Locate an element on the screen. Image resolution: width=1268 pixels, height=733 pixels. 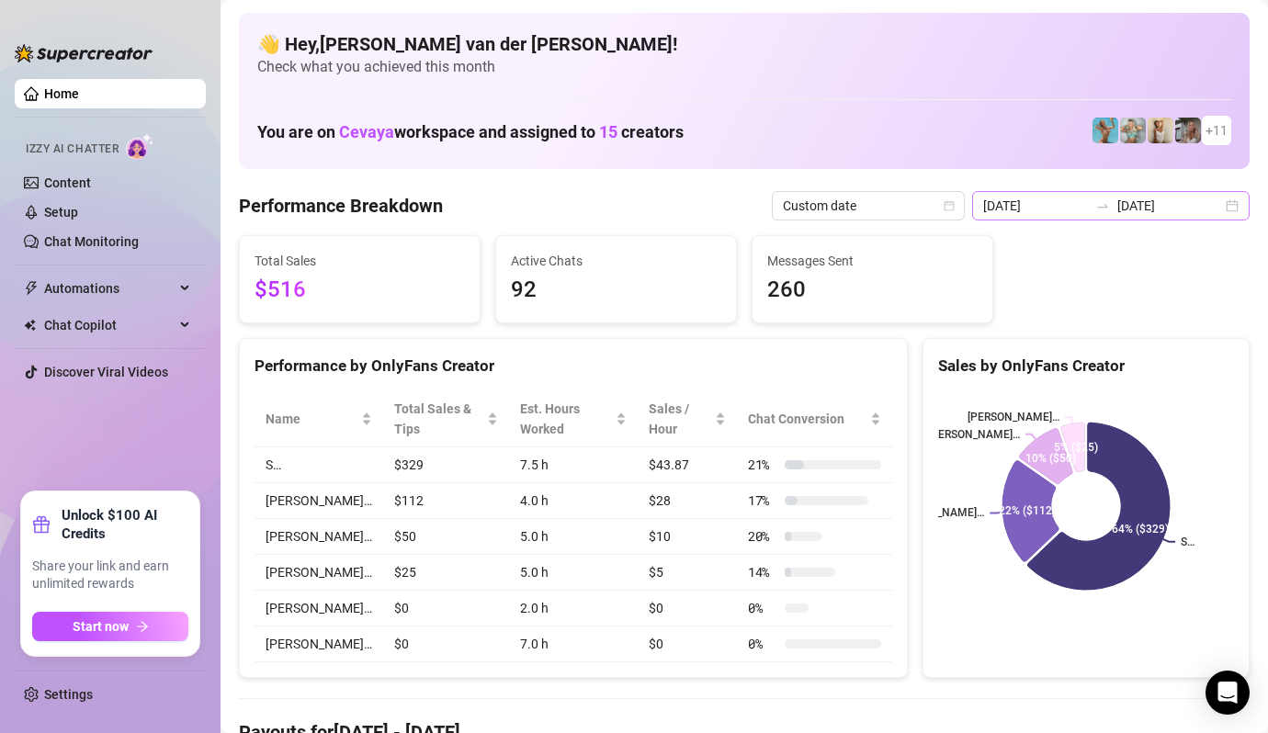
text: S… is located at coordinates (1187, 542).